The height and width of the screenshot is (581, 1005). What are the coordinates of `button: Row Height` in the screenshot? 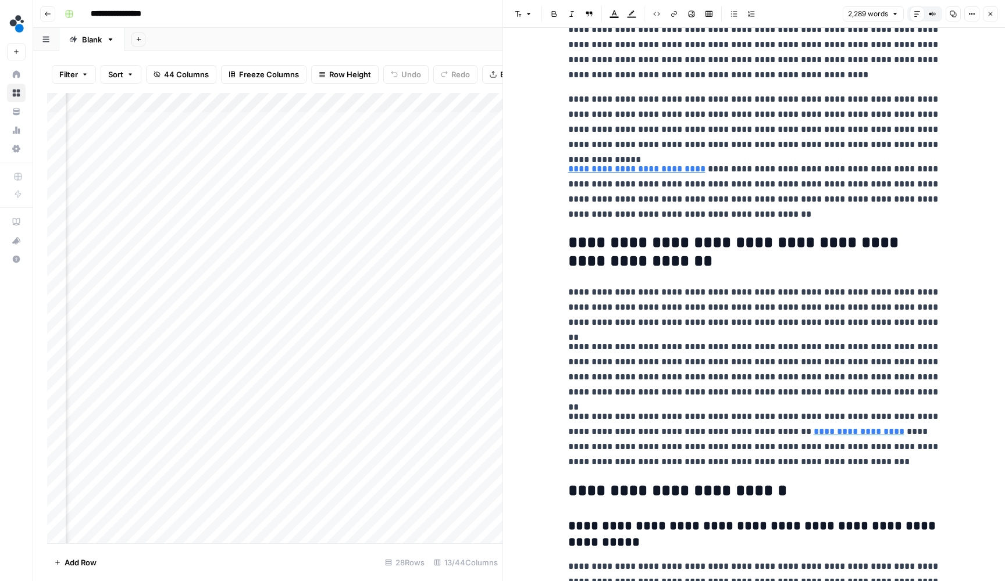 It's located at (345, 74).